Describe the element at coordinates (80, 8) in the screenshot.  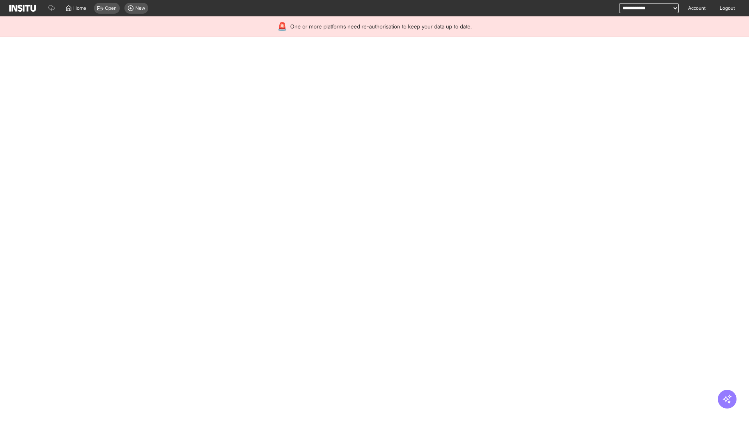
I see `span: Home` at that location.